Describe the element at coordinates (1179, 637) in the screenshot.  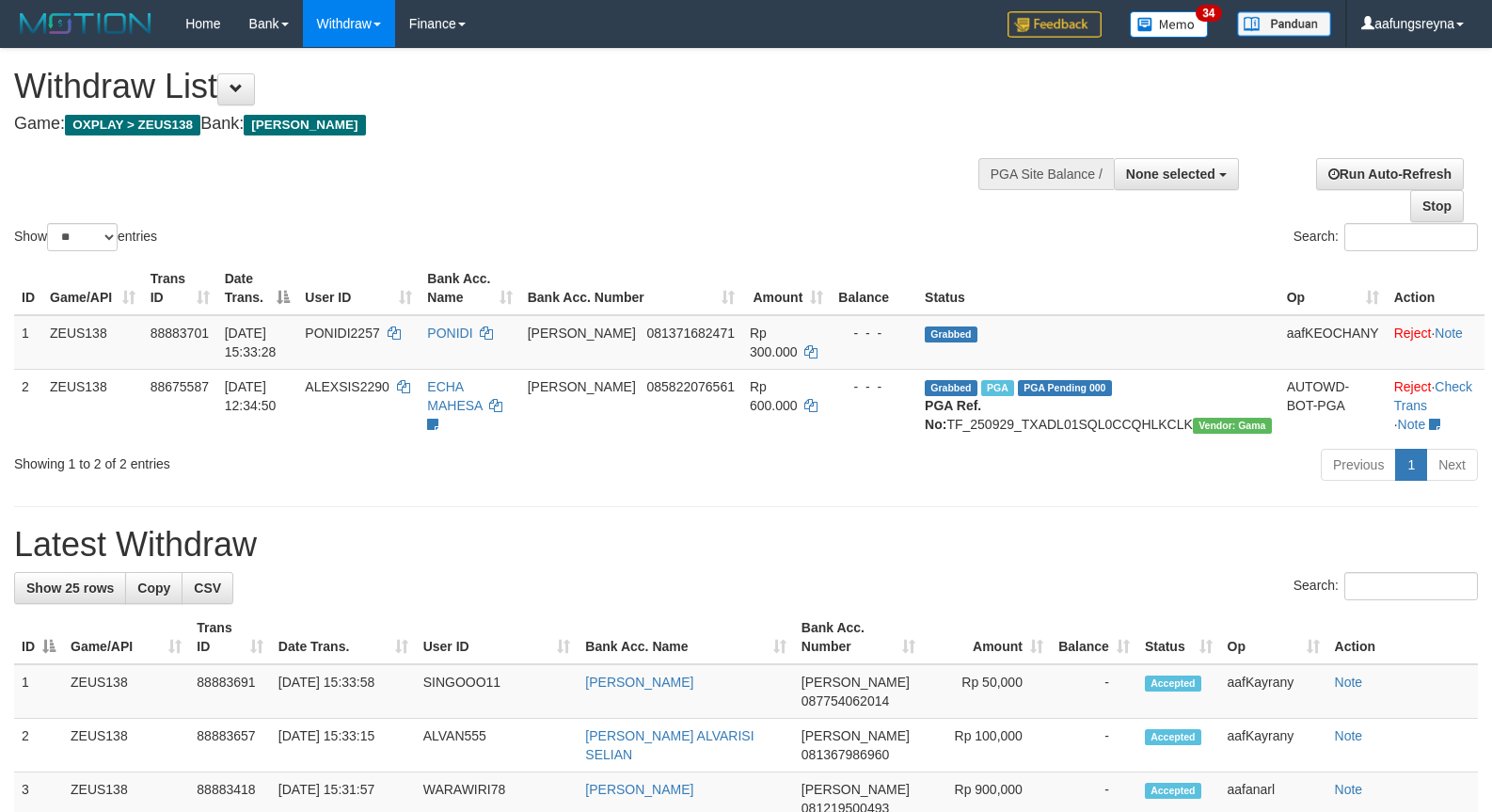
I see `th: Status: activate to sort column ascending` at that location.